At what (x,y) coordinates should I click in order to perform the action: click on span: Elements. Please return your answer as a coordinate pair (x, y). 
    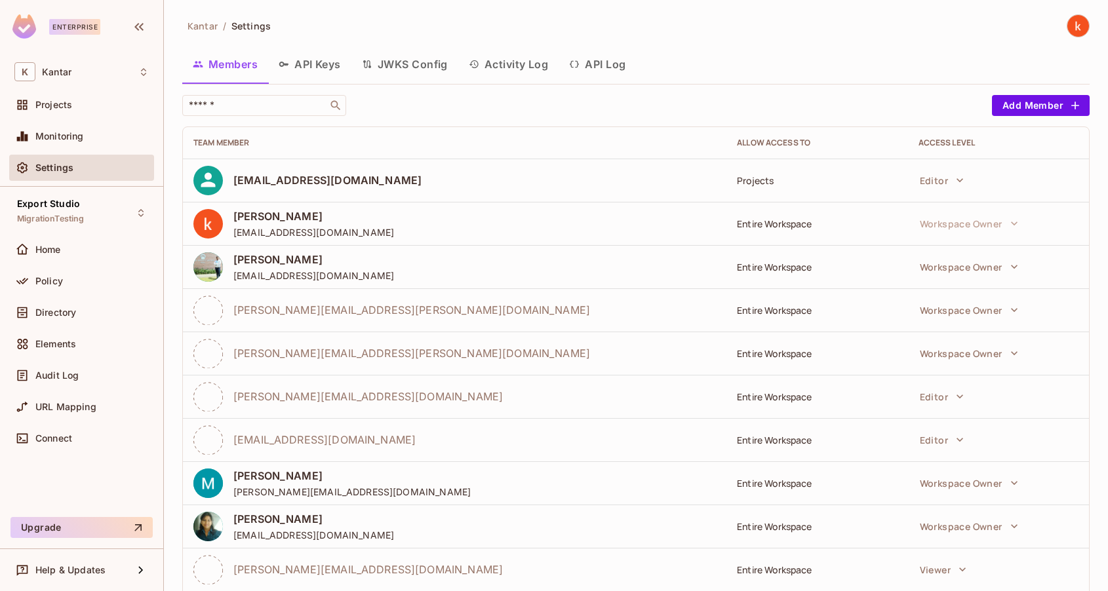
    Looking at the image, I should click on (56, 344).